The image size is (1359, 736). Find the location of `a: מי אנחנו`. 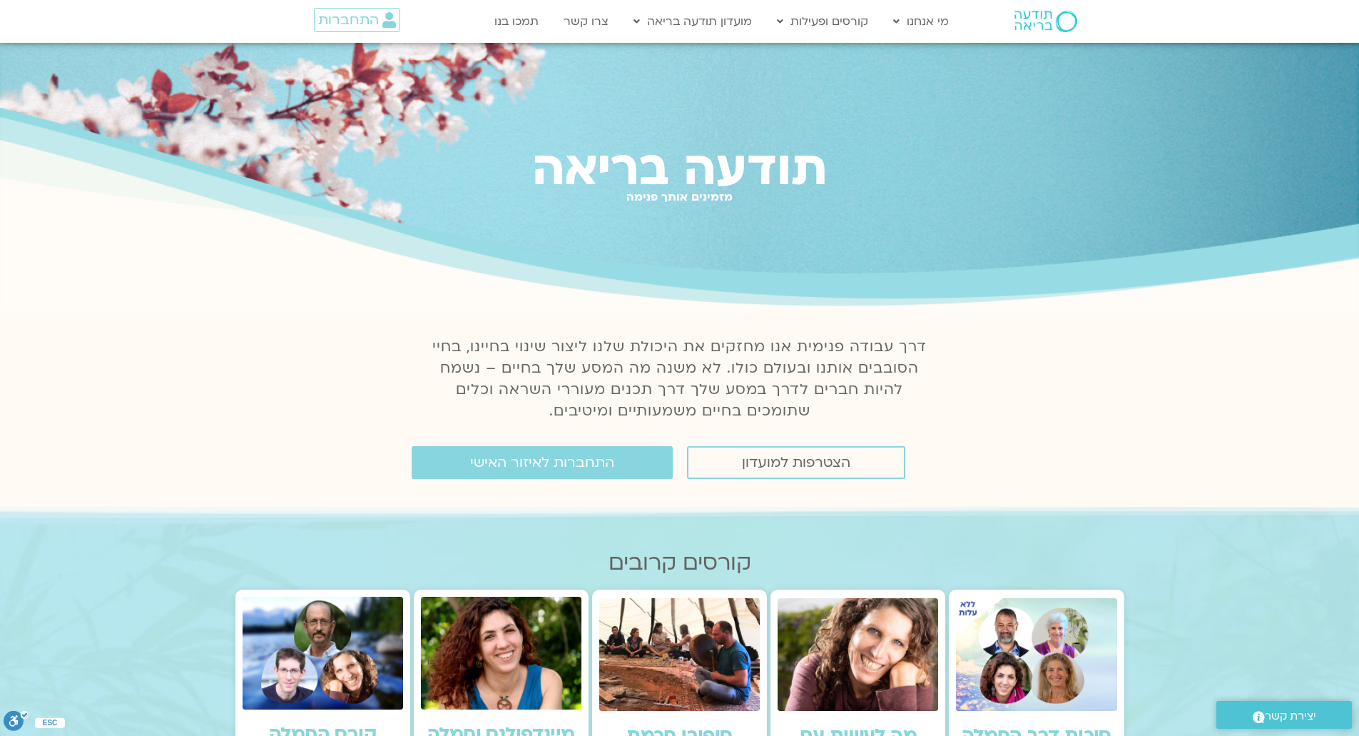

a: מי אנחנו is located at coordinates (921, 21).